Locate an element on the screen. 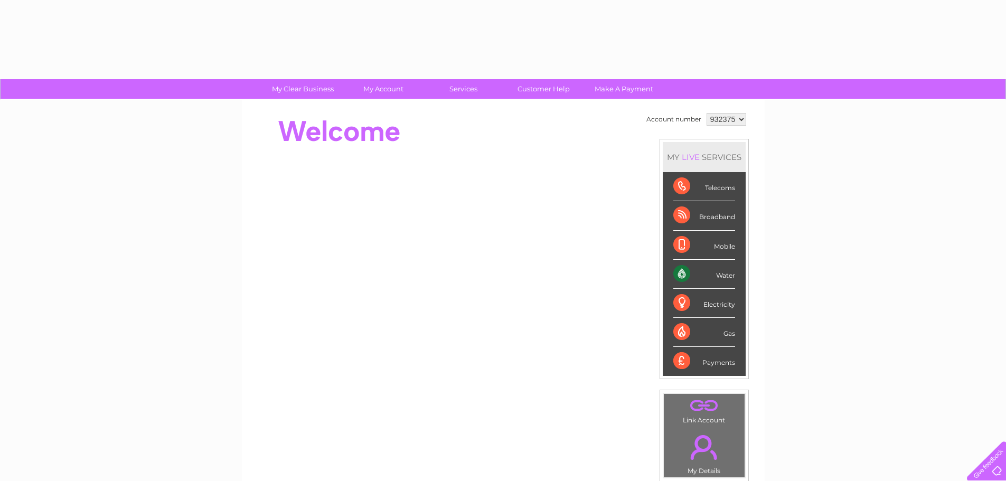  div: Mobile is located at coordinates (704, 245).